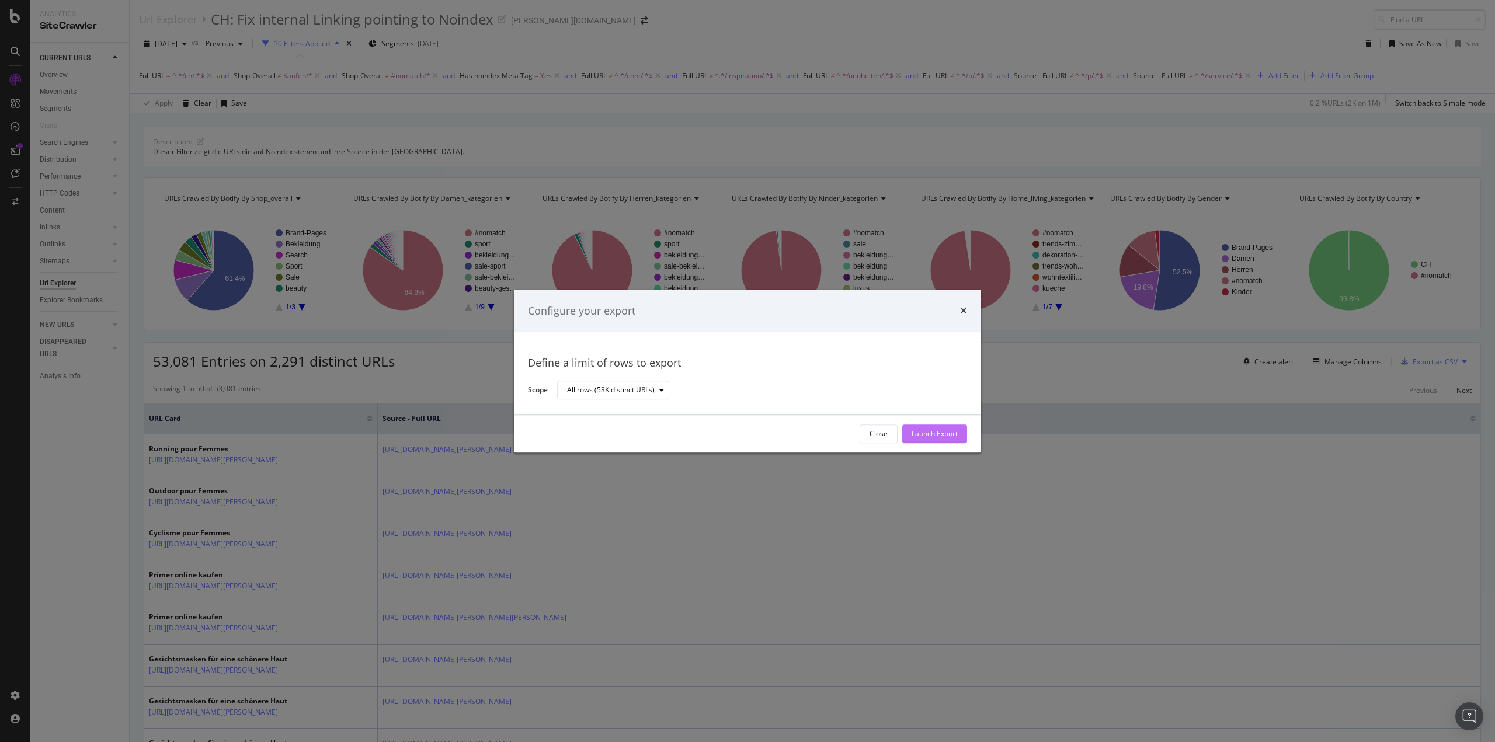  What do you see at coordinates (748, 371) in the screenshot?
I see `div: modal` at bounding box center [748, 371].